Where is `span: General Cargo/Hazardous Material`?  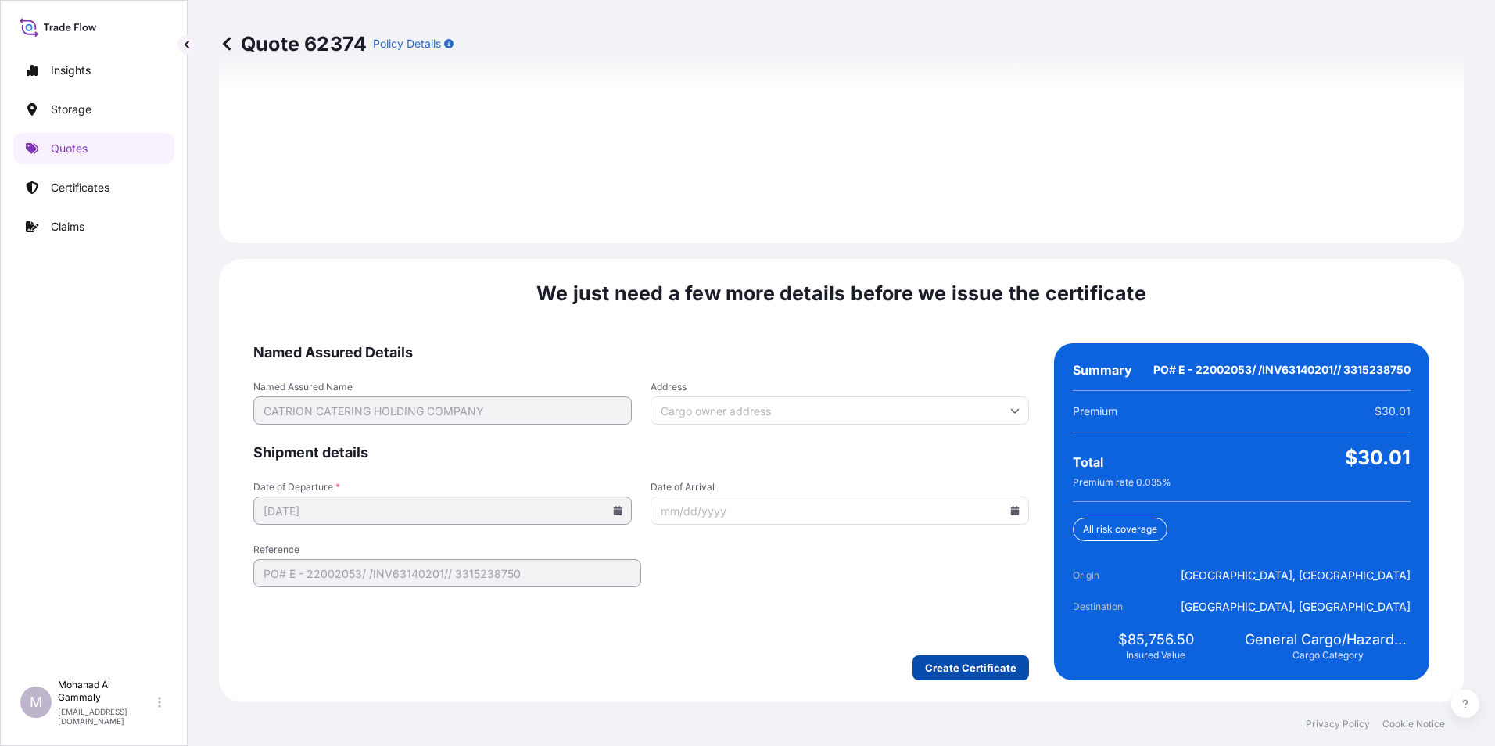 span: General Cargo/Hazardous Material is located at coordinates (1327, 639).